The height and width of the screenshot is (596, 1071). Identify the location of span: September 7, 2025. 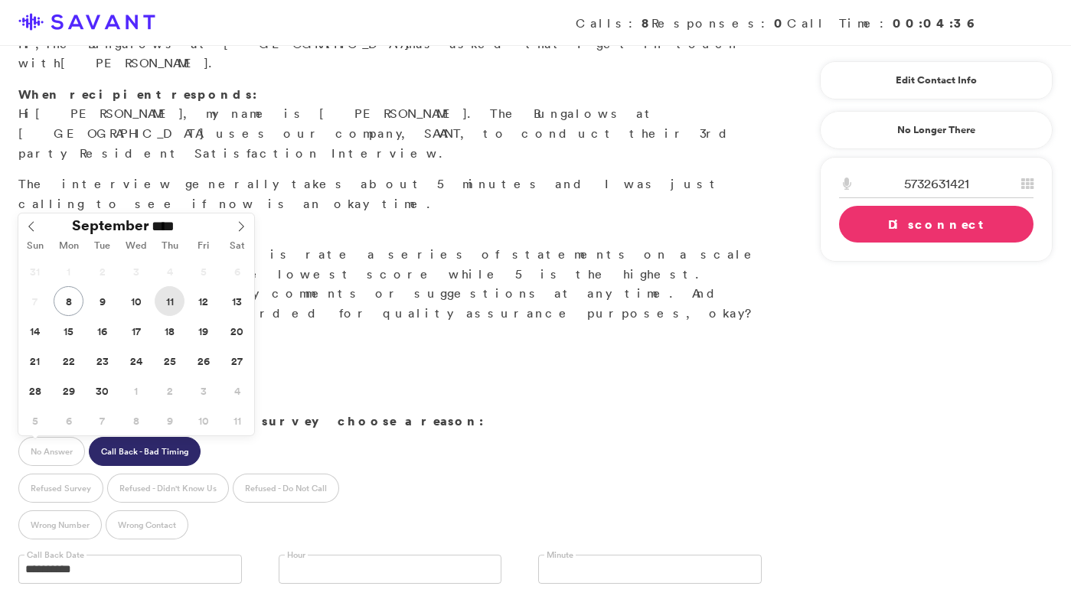
(34, 301).